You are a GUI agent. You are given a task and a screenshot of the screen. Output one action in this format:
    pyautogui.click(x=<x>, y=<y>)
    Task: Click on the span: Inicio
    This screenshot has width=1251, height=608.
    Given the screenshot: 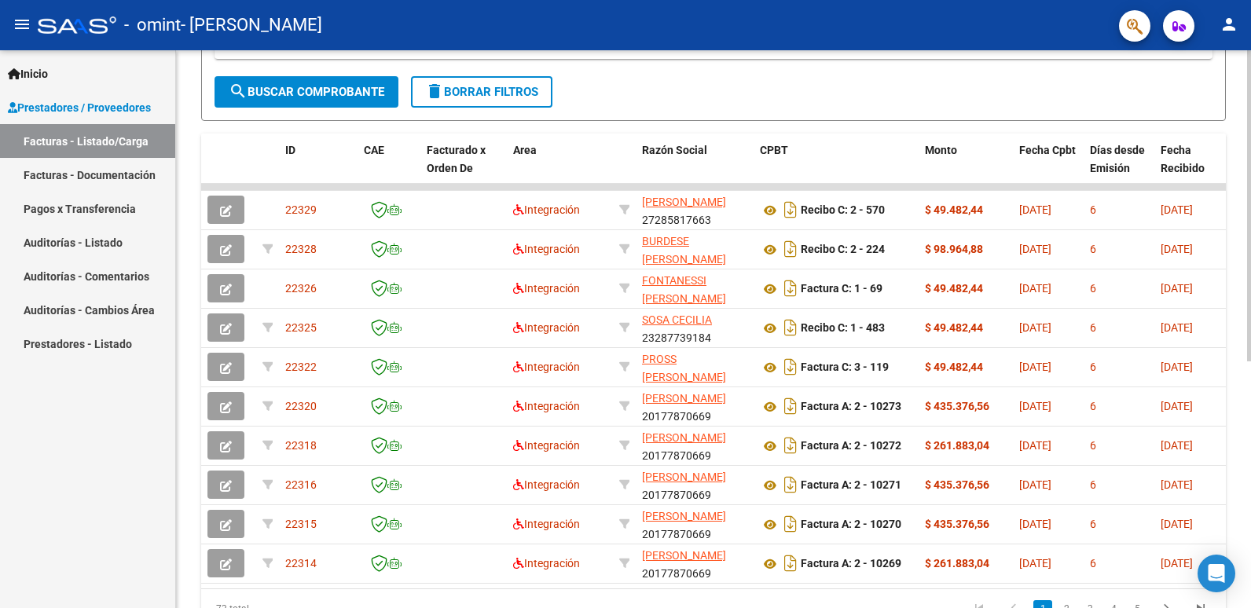 What is the action you would take?
    pyautogui.click(x=27, y=74)
    